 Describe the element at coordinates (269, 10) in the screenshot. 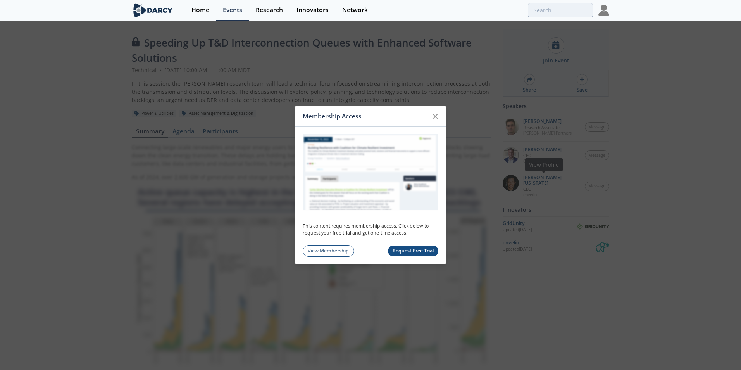

I see `div: Research` at that location.